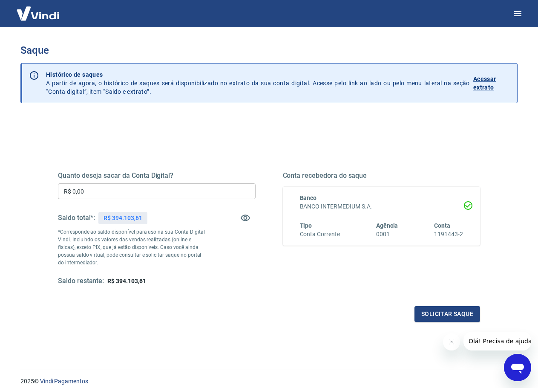 The width and height of the screenshot is (538, 388). Describe the element at coordinates (382, 176) in the screenshot. I see `h5: Conta recebedora do saque` at that location.